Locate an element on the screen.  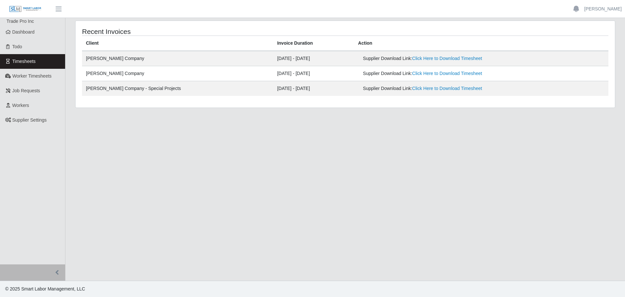
th: Client is located at coordinates (178, 43).